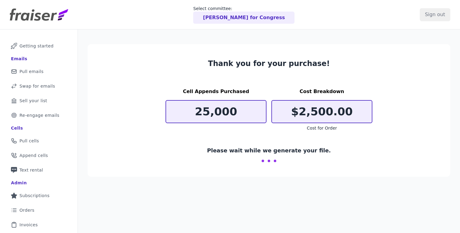 The height and width of the screenshot is (233, 460). I want to click on a: Re-engage emails, so click(39, 115).